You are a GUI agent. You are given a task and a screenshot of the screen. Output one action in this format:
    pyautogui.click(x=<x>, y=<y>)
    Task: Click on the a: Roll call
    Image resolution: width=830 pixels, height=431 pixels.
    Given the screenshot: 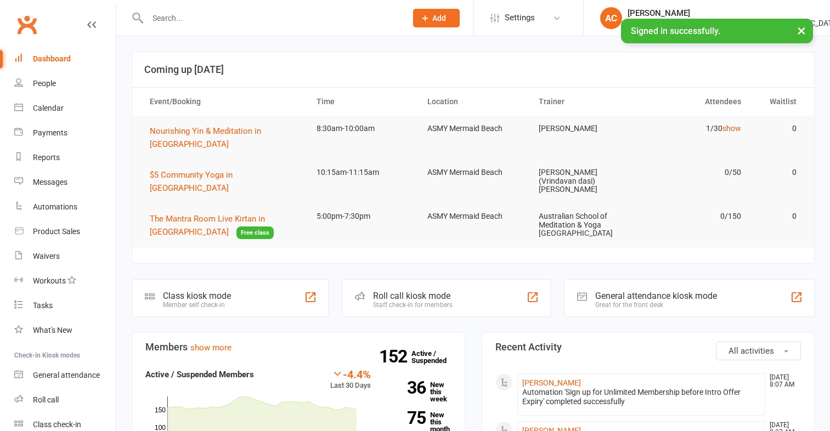 What is the action you would take?
    pyautogui.click(x=65, y=400)
    